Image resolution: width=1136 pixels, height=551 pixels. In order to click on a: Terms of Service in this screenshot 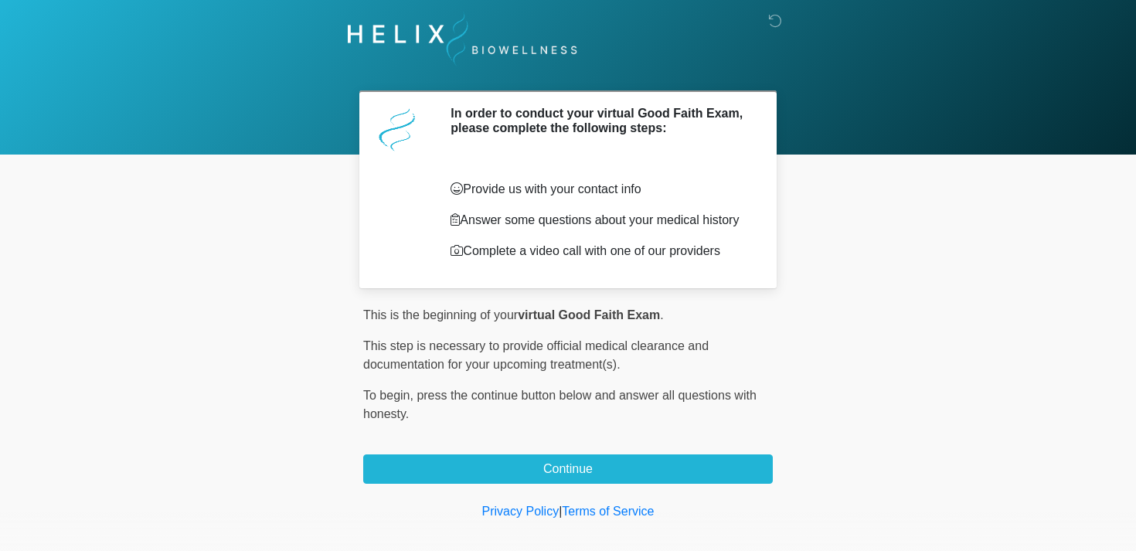, I will do `click(608, 511)`.